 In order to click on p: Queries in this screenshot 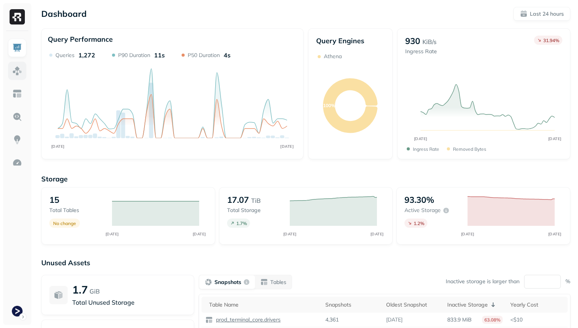, I will do `click(65, 55)`.